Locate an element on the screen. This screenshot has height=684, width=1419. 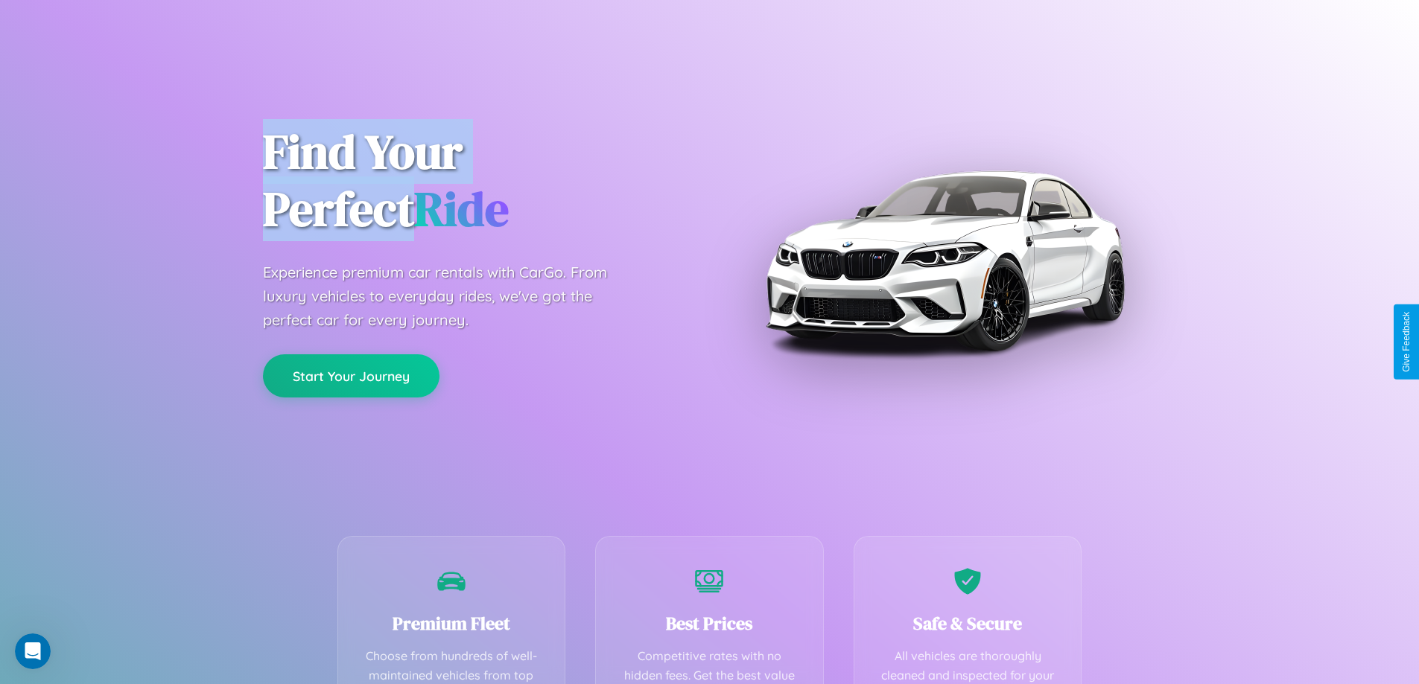
div: Give Feedback is located at coordinates (1406, 342).